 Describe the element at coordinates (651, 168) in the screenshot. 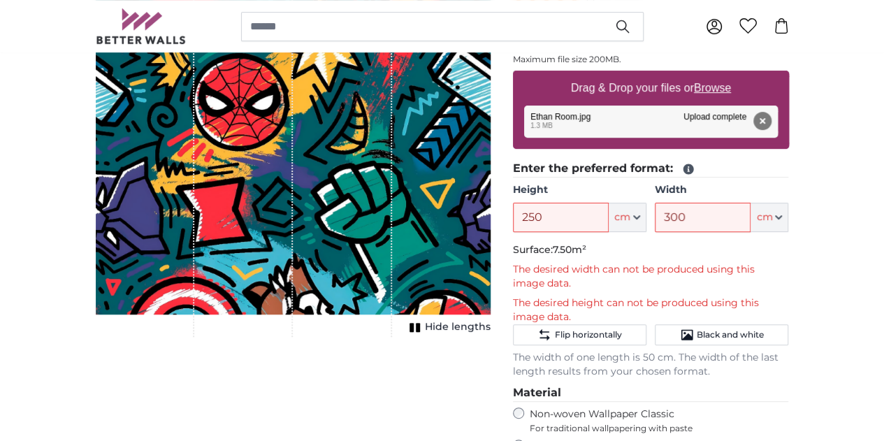

I see `legend: Enter the preferred format:` at that location.